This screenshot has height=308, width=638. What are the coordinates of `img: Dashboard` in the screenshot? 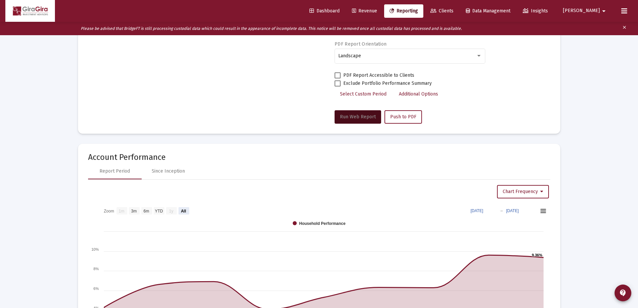 It's located at (30, 11).